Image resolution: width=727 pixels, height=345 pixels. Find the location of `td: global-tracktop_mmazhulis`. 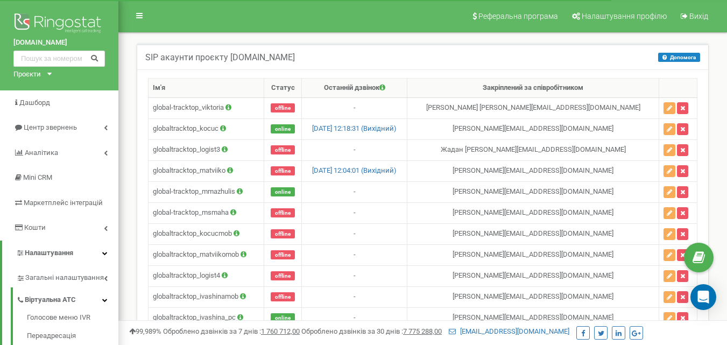

td: global-tracktop_mmazhulis is located at coordinates (206, 192).